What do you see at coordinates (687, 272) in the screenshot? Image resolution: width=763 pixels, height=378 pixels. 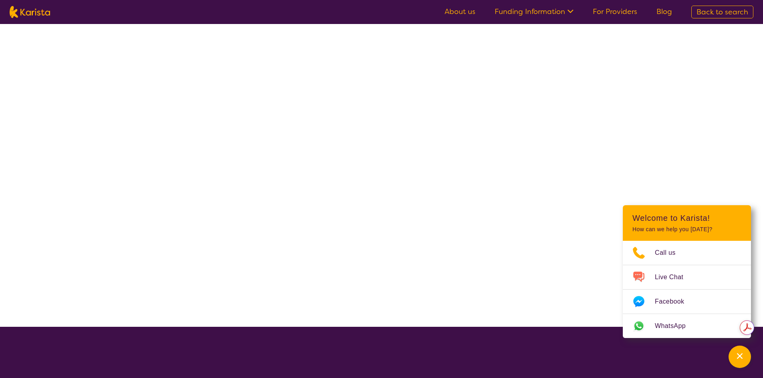 I see `div: Channel Menu` at bounding box center [687, 272].